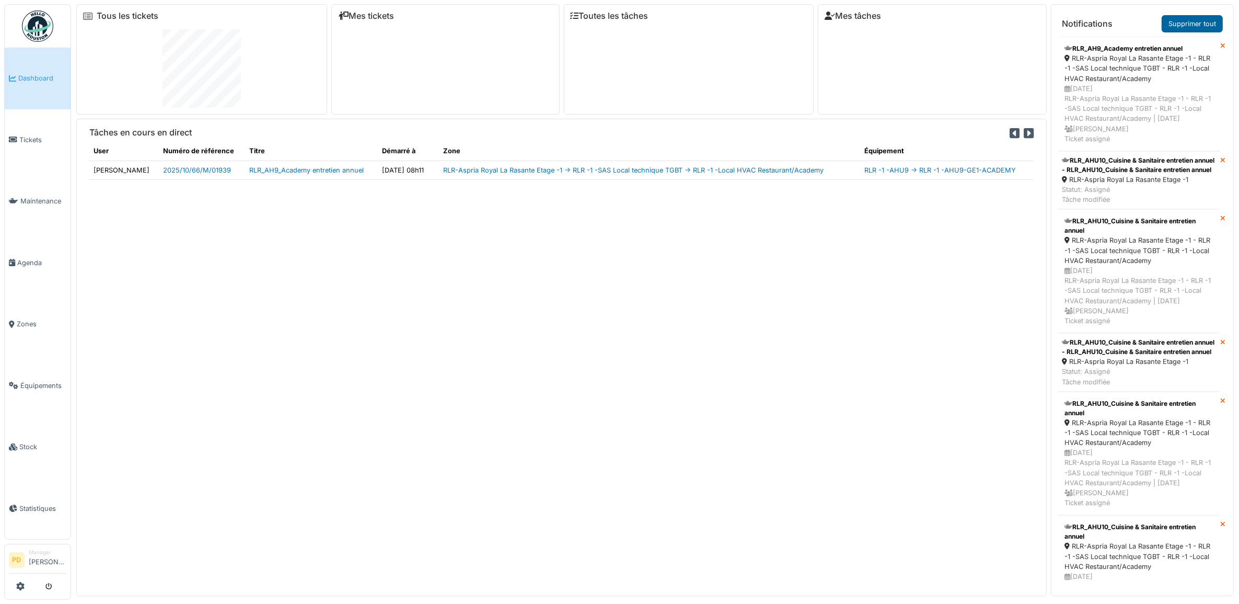  What do you see at coordinates (633, 170) in the screenshot?
I see `a: RLR-Aspria Royal La Rasante Etage -1 -> RLR -1 -SAS Local technique TGBT -> RLR -1 -Local HVAC Re...` at bounding box center [633, 170].